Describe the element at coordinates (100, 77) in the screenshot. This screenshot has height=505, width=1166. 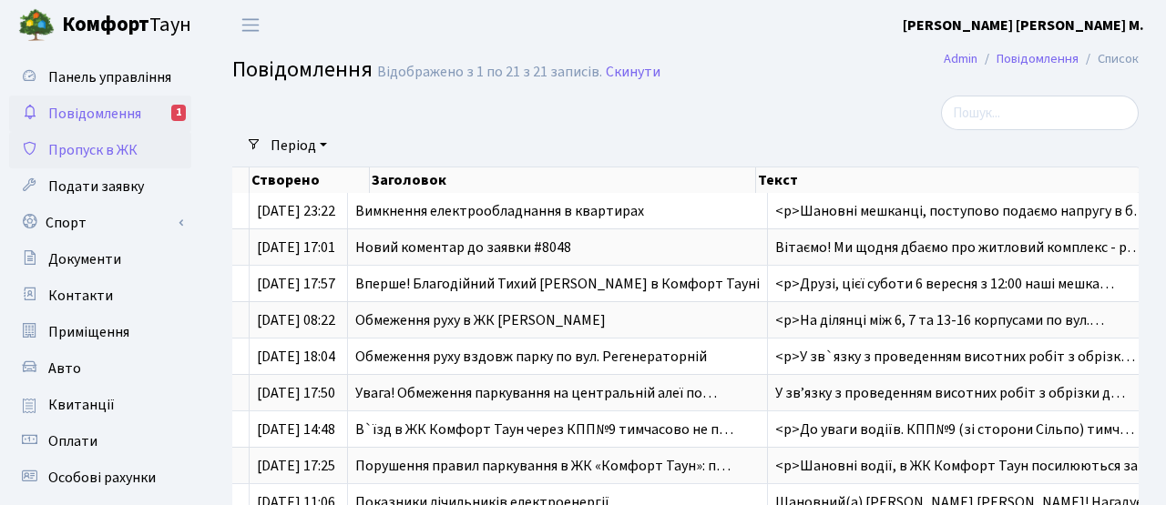
I see `a: Панель управління` at that location.